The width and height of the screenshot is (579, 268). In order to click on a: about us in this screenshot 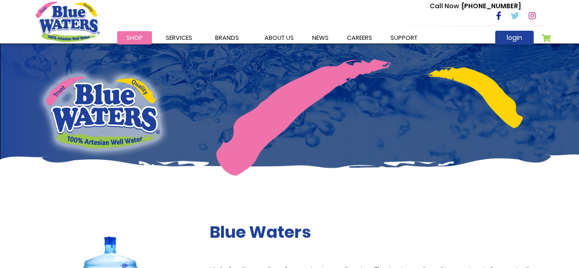, I will do `click(279, 38)`.